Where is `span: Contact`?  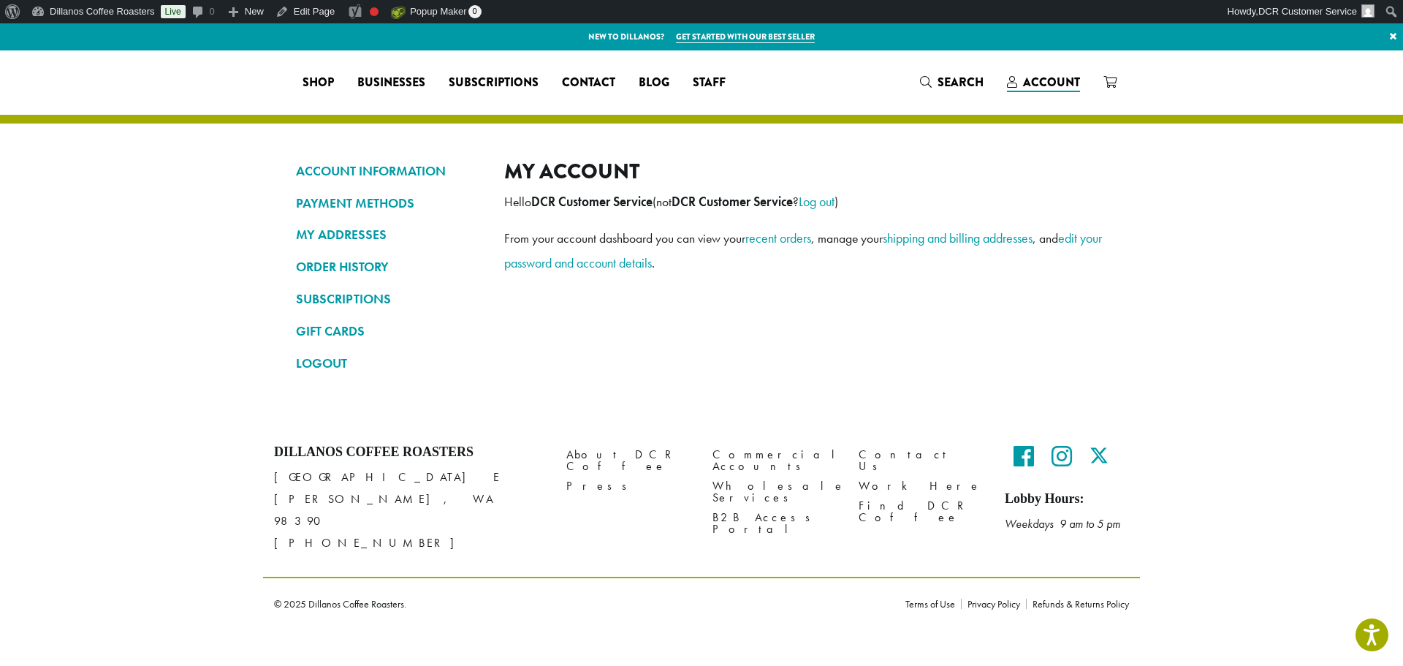
span: Contact is located at coordinates (588, 83).